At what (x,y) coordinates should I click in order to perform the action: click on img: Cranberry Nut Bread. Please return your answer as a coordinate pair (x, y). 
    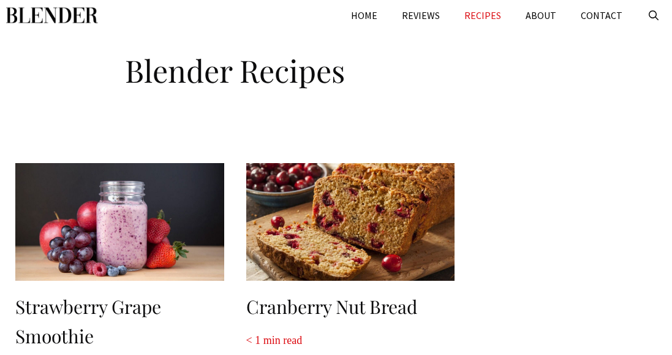
    Looking at the image, I should click on (350, 222).